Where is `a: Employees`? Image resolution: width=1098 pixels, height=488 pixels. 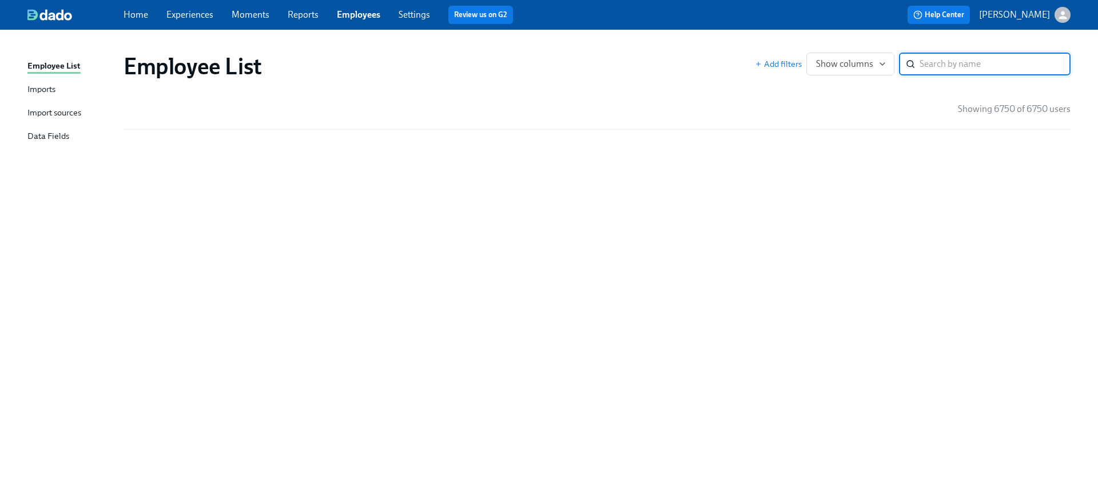
a: Employees is located at coordinates (359, 14).